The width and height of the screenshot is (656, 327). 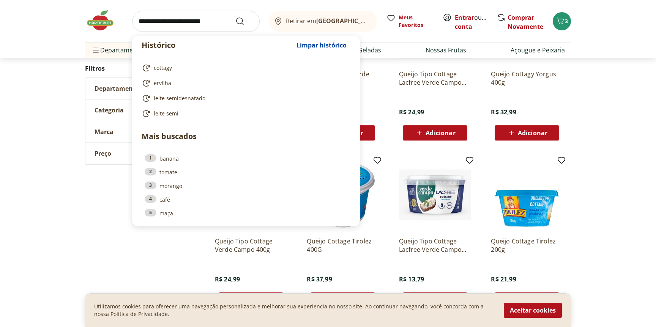 What do you see at coordinates (562, 21) in the screenshot?
I see `button: Carrinho` at bounding box center [562, 21].